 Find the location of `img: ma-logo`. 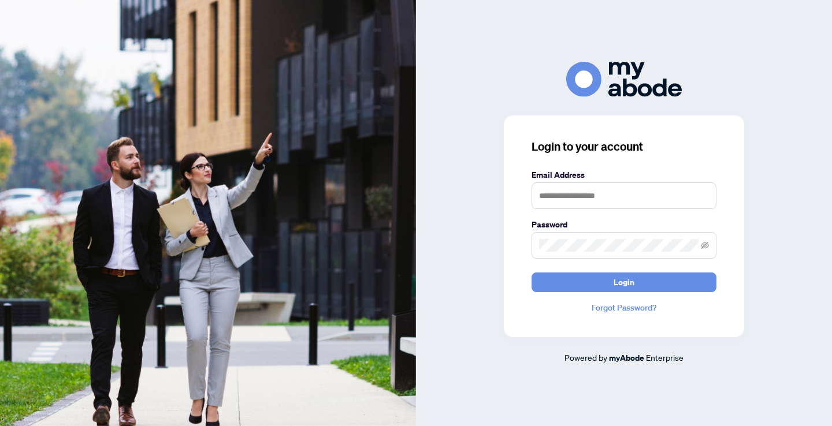

img: ma-logo is located at coordinates (624, 79).